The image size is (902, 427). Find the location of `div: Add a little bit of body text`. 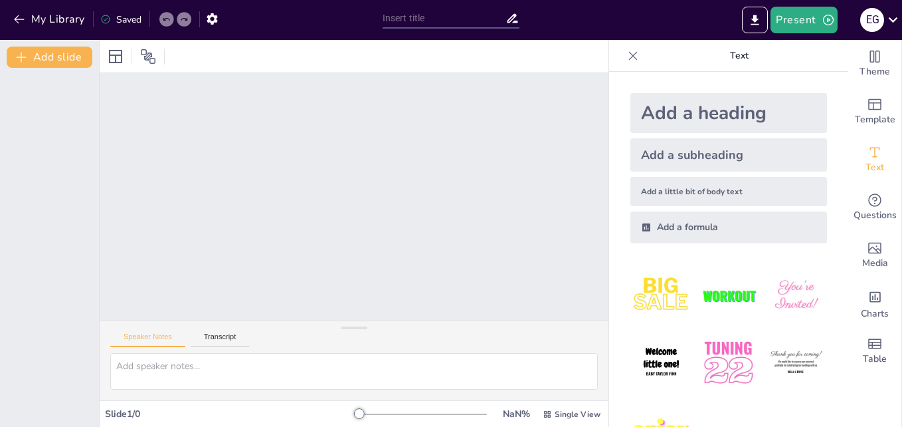

div: Add a little bit of body text is located at coordinates (729, 191).